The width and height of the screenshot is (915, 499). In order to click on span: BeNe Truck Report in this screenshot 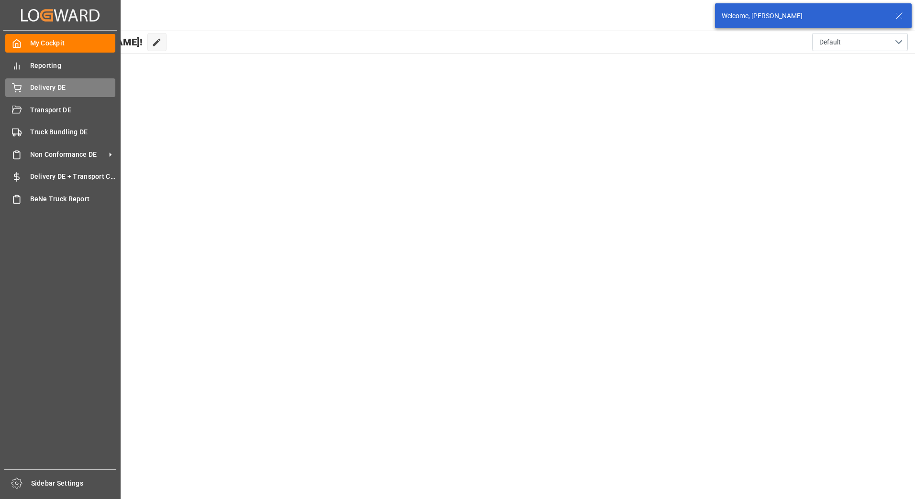, I will do `click(73, 199)`.